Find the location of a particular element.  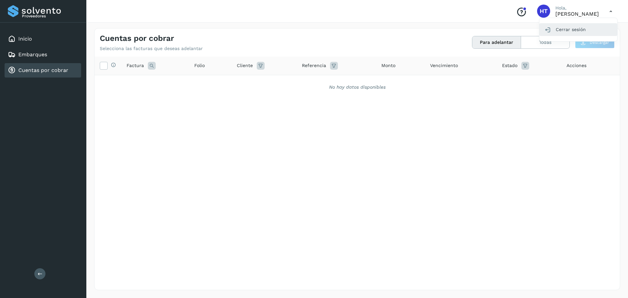

div: Cuentas por cobrar is located at coordinates (43, 70).